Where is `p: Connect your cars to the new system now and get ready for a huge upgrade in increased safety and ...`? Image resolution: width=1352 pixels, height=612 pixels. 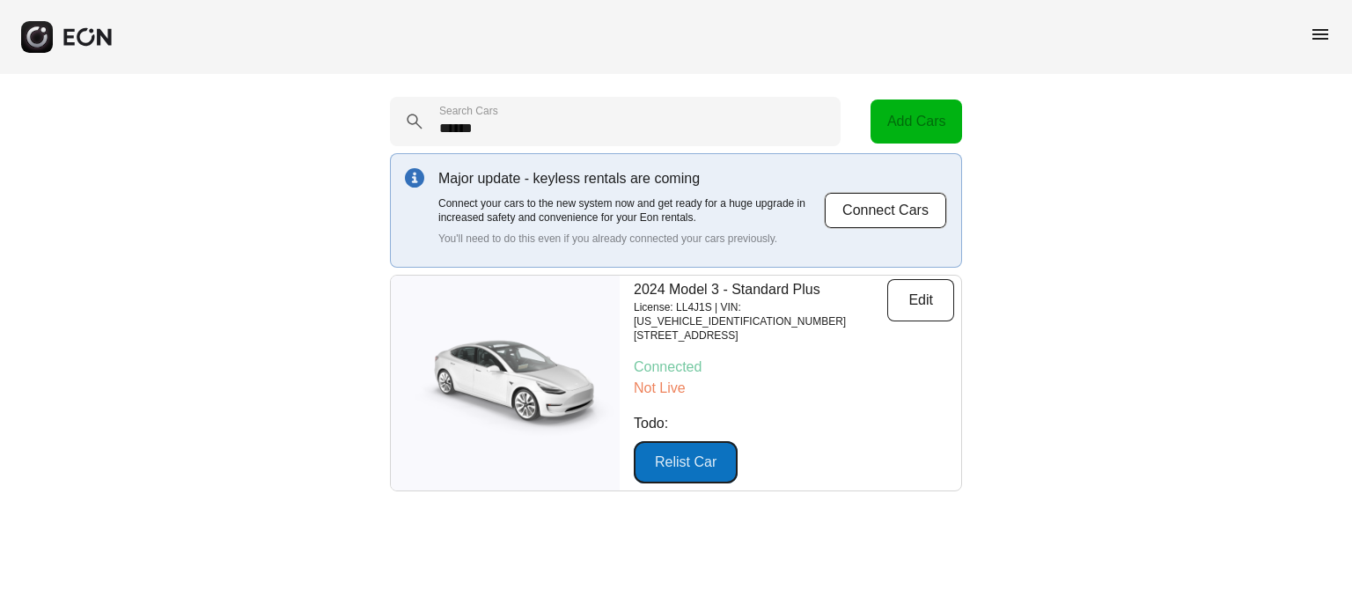
p: Connect your cars to the new system now and get ready for a huge upgrade in increased safety and ... is located at coordinates (631, 210).